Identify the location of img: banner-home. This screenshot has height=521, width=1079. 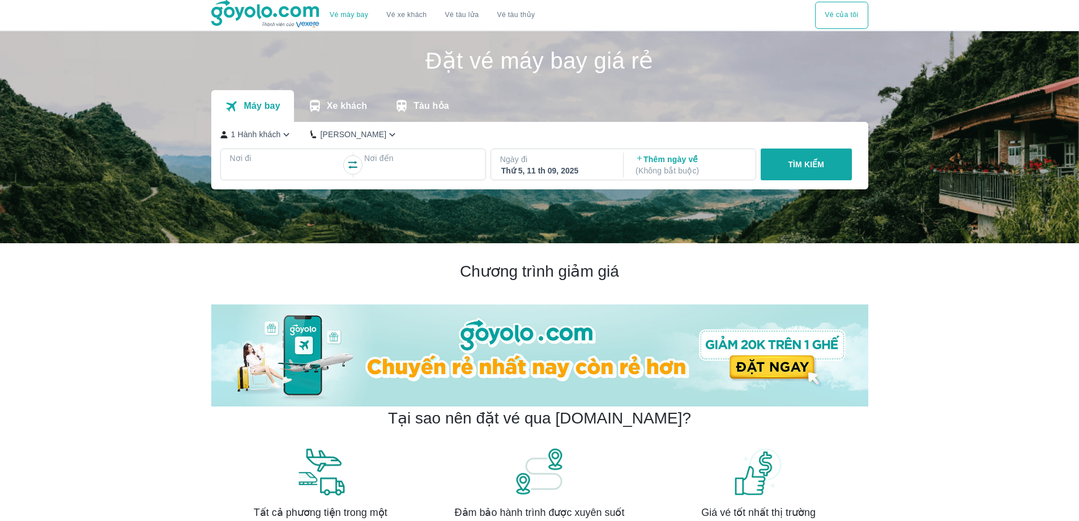
(540, 355).